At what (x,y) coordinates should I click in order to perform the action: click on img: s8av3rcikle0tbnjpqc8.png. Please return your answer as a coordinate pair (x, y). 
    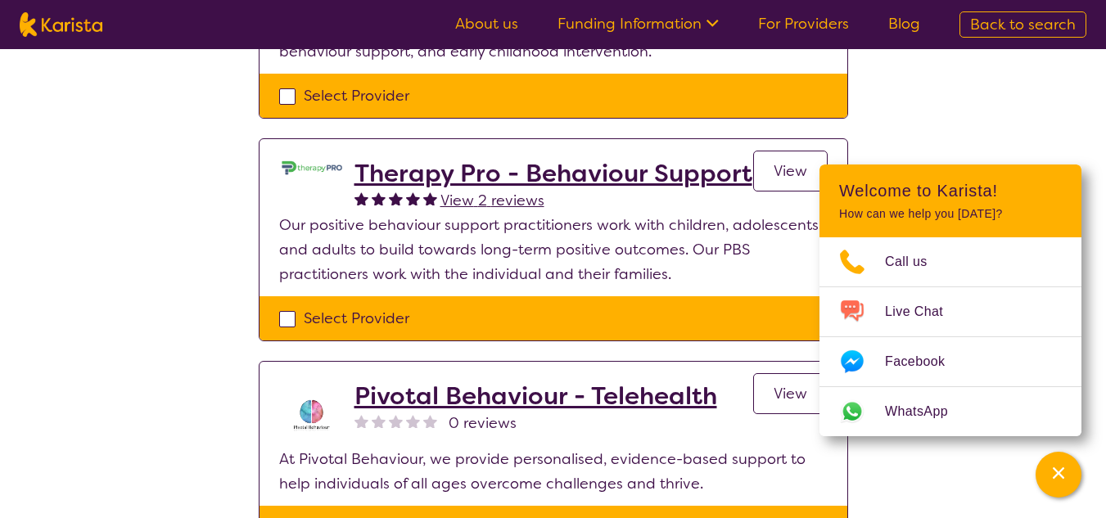
    Looking at the image, I should click on (312, 414).